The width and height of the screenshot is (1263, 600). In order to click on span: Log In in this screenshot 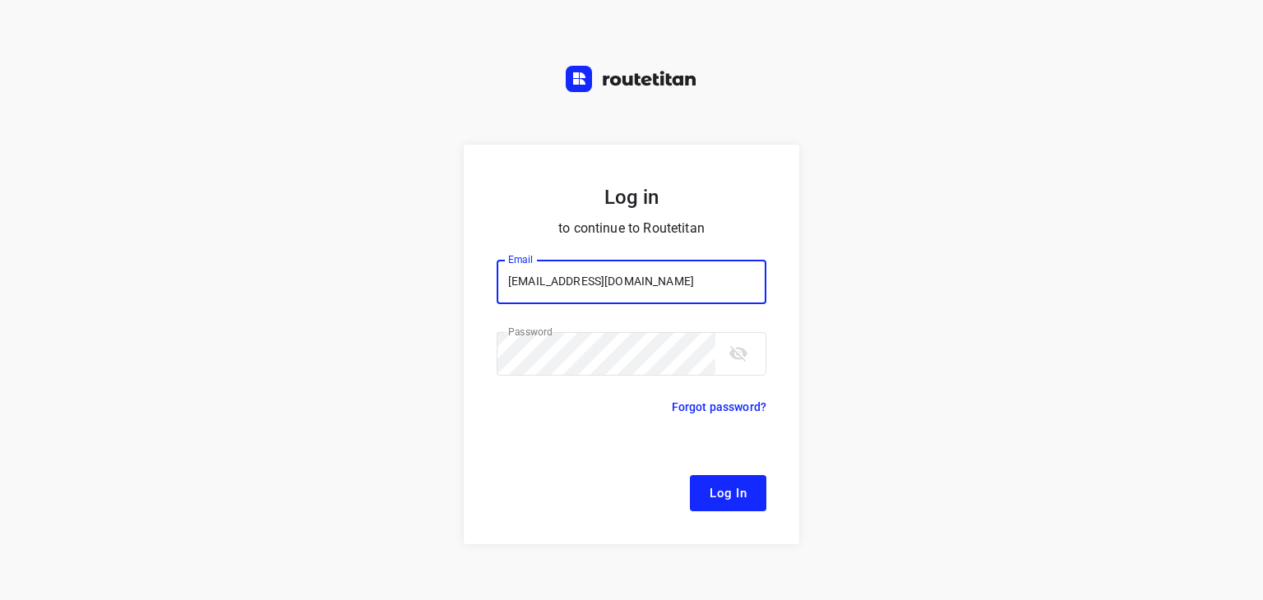, I will do `click(728, 494)`.